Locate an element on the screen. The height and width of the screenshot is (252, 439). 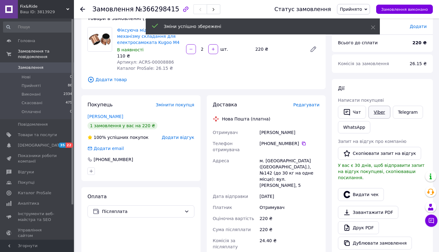
a: Telegram is located at coordinates (407, 112).